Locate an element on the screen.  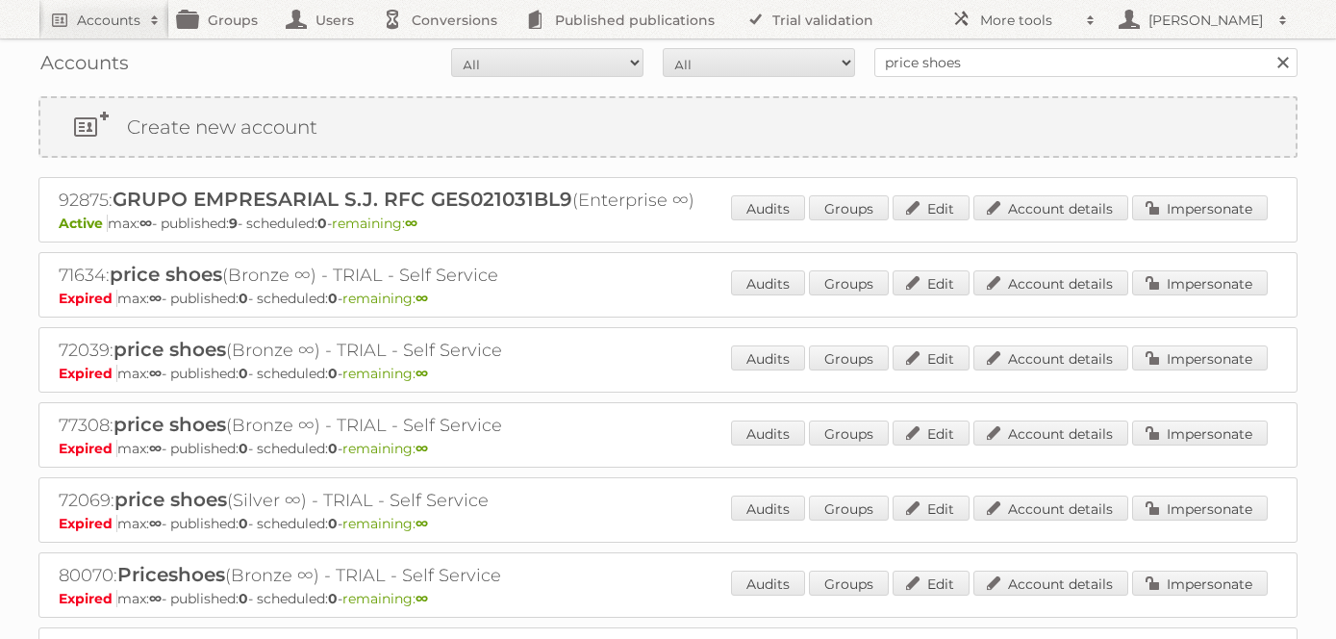
h2: 92875: (Enterprise ∞) is located at coordinates (395, 200).